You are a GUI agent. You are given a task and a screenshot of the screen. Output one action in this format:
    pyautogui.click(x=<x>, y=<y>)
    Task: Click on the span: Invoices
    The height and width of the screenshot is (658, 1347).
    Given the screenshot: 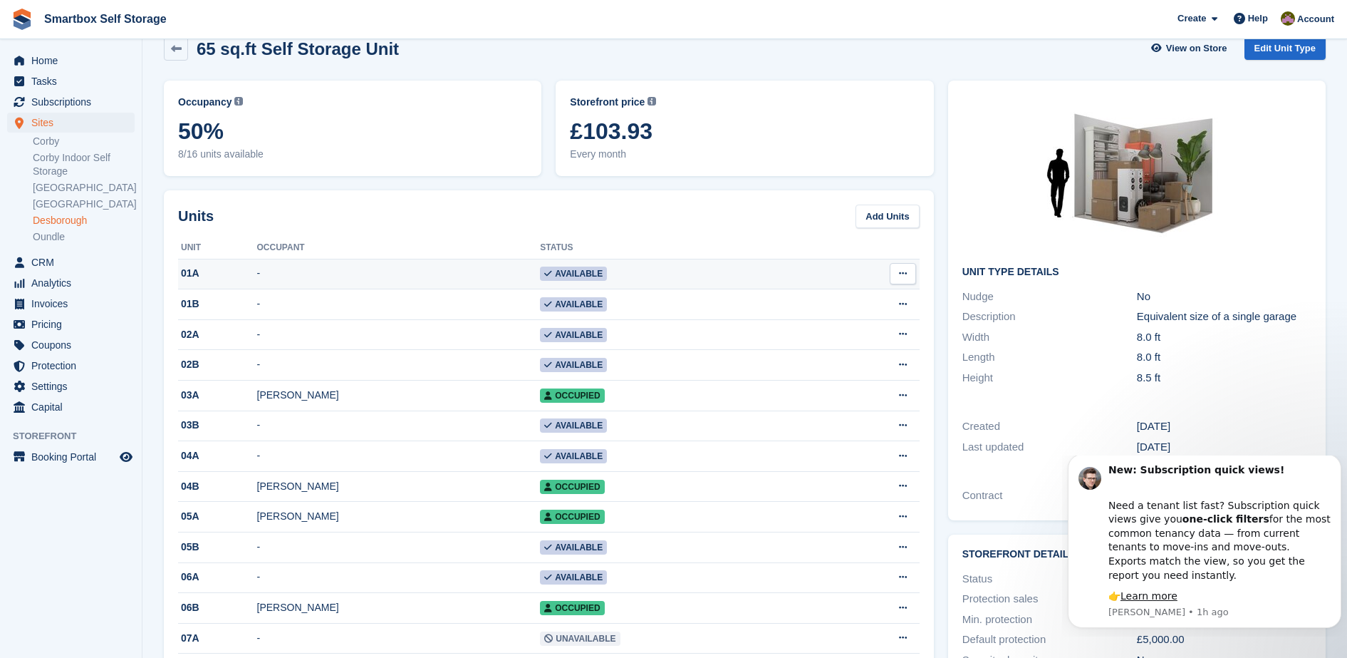 What is the action you would take?
    pyautogui.click(x=74, y=303)
    